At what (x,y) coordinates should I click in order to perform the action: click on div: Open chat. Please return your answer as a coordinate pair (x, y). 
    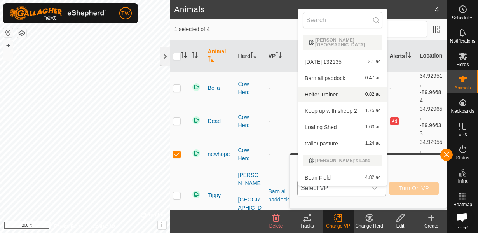
    Looking at the image, I should click on (462, 217).